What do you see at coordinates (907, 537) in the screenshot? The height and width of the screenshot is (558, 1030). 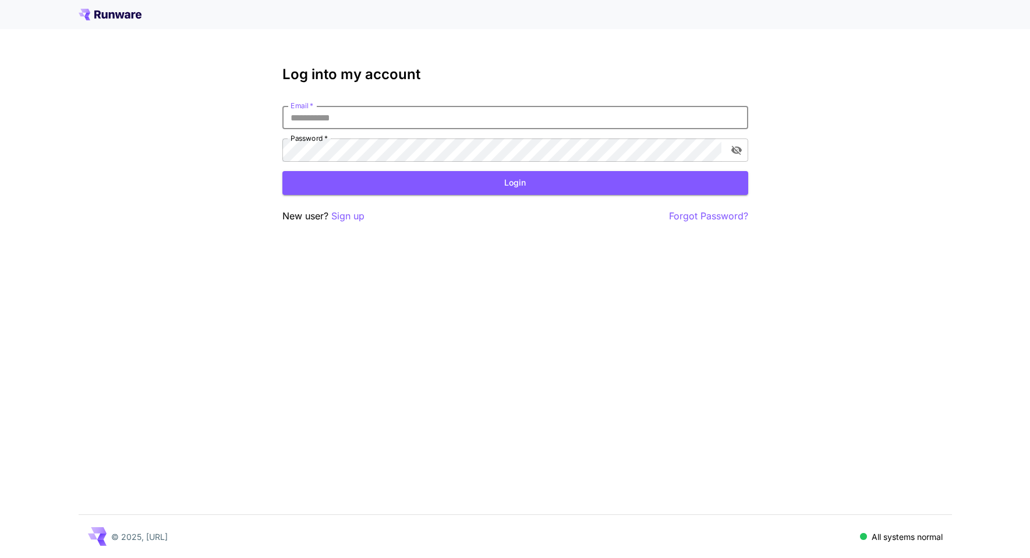 I see `p: All systems normal` at bounding box center [907, 537].